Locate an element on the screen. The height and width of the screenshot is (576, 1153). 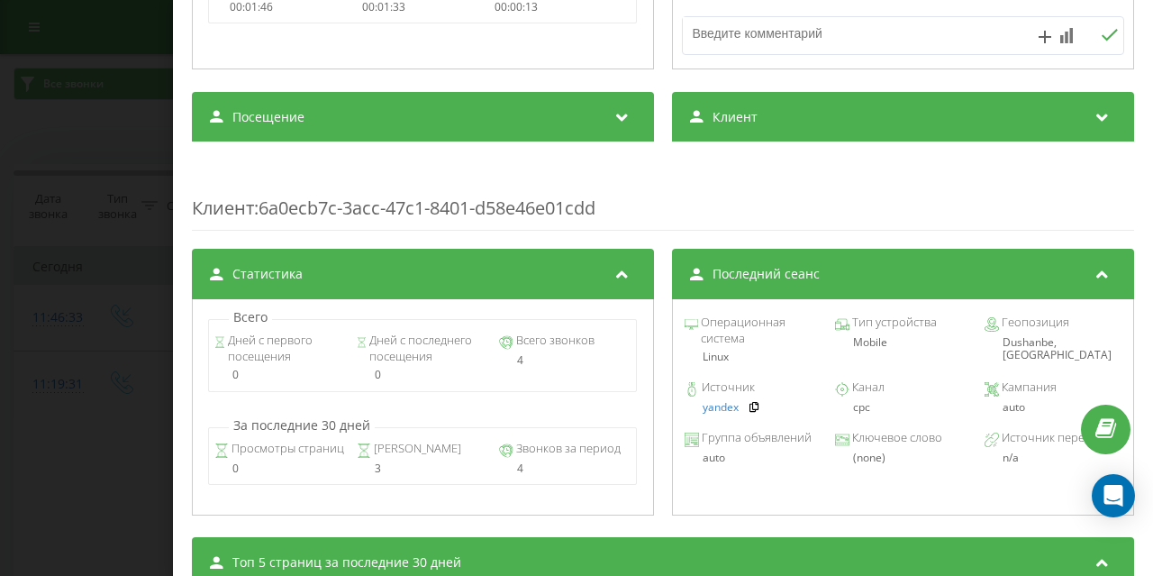
span: Дней с последнего посещения is located at coordinates (428, 348).